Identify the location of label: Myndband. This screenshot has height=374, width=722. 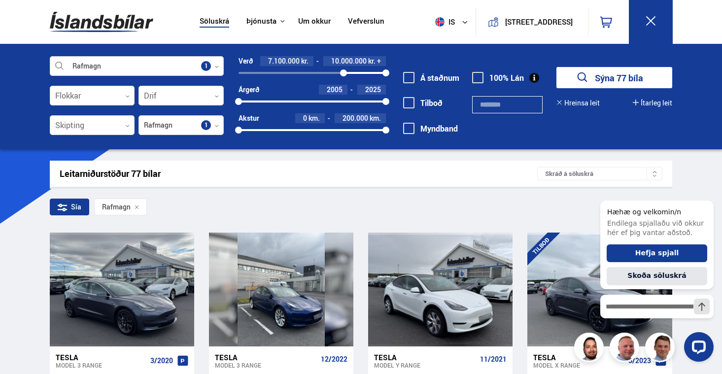
(430, 129).